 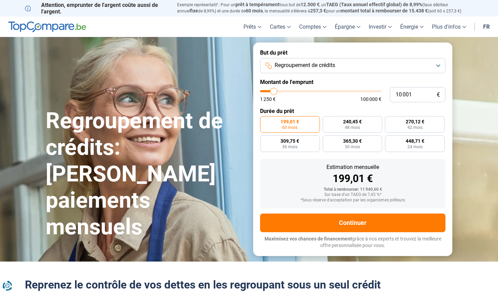 I want to click on span: 30 mois, so click(x=352, y=147).